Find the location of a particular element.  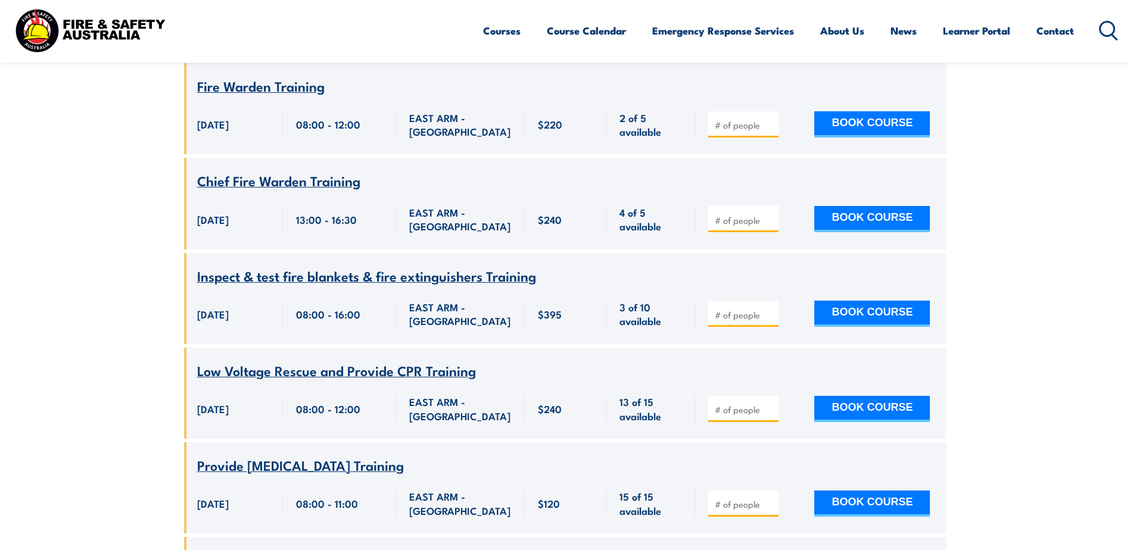

span: $395 is located at coordinates (550, 314).